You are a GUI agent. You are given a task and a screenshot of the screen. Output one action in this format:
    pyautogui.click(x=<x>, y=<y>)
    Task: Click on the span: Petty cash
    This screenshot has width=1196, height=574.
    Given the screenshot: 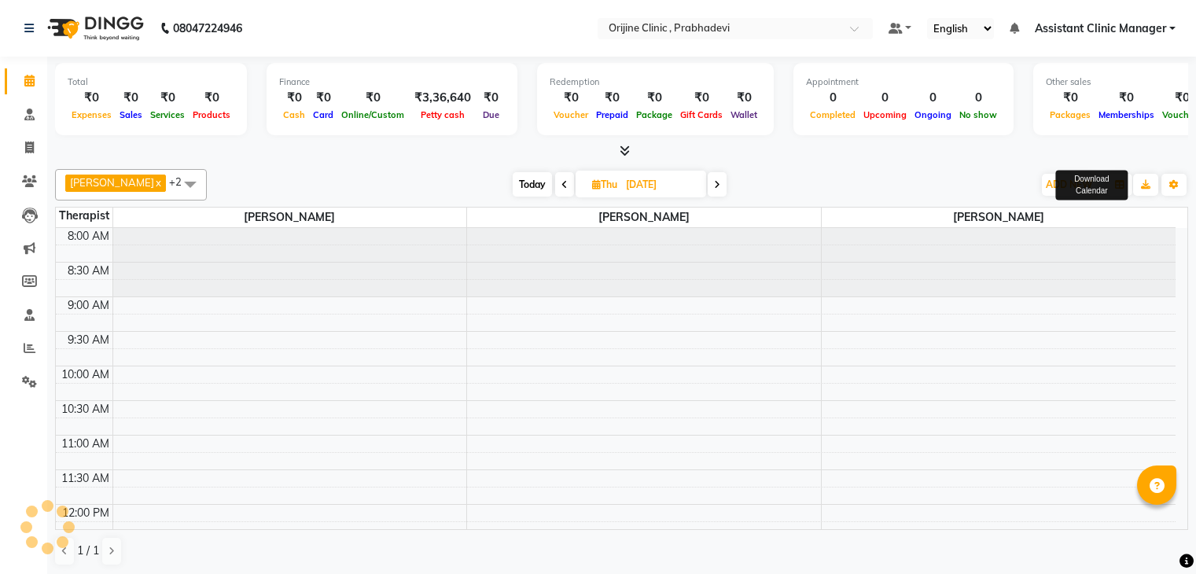 What is the action you would take?
    pyautogui.click(x=443, y=115)
    